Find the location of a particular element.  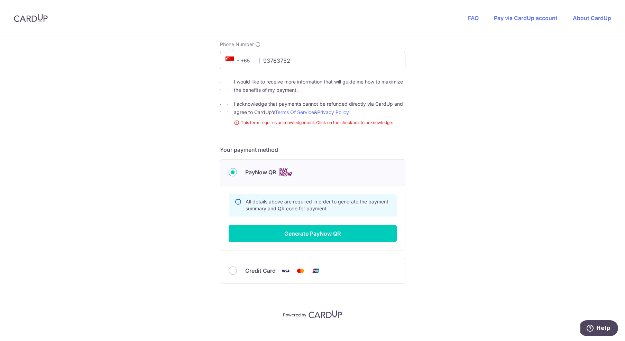

button: Generate PayNow QR is located at coordinates (313, 233).